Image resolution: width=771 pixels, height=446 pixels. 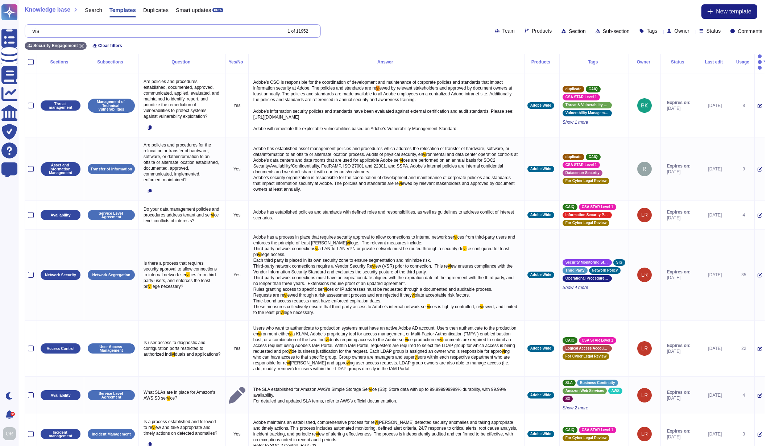 I want to click on span: SIG, so click(x=619, y=262).